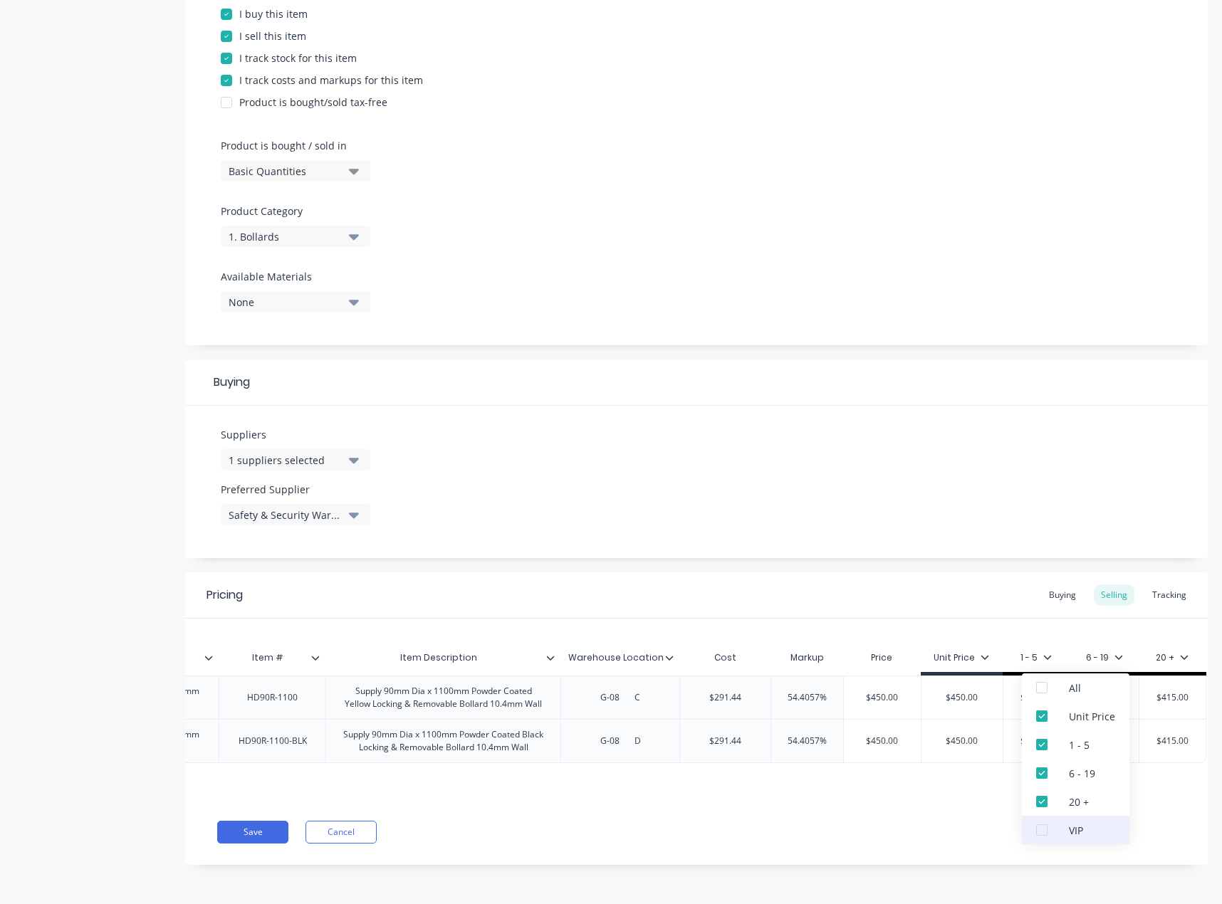 The width and height of the screenshot is (1222, 904). Describe the element at coordinates (1169, 595) in the screenshot. I see `div: Tracking` at that location.